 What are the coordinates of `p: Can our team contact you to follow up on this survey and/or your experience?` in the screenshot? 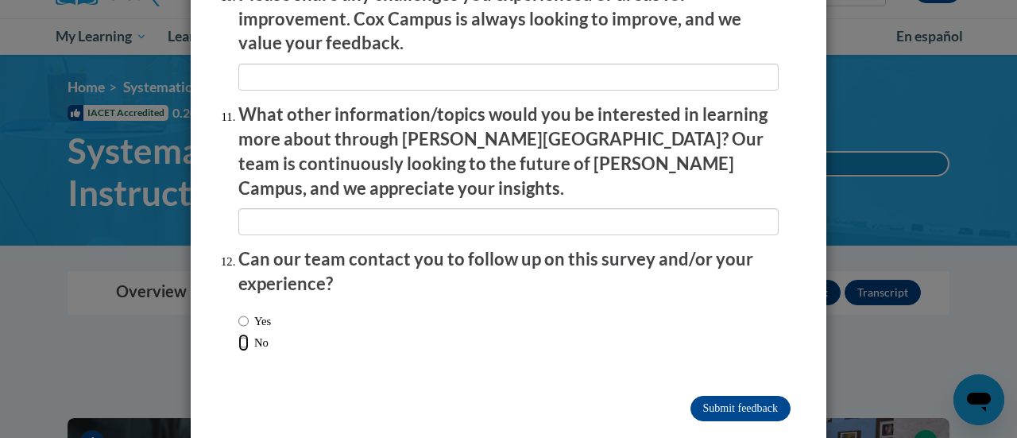 It's located at (509, 272).